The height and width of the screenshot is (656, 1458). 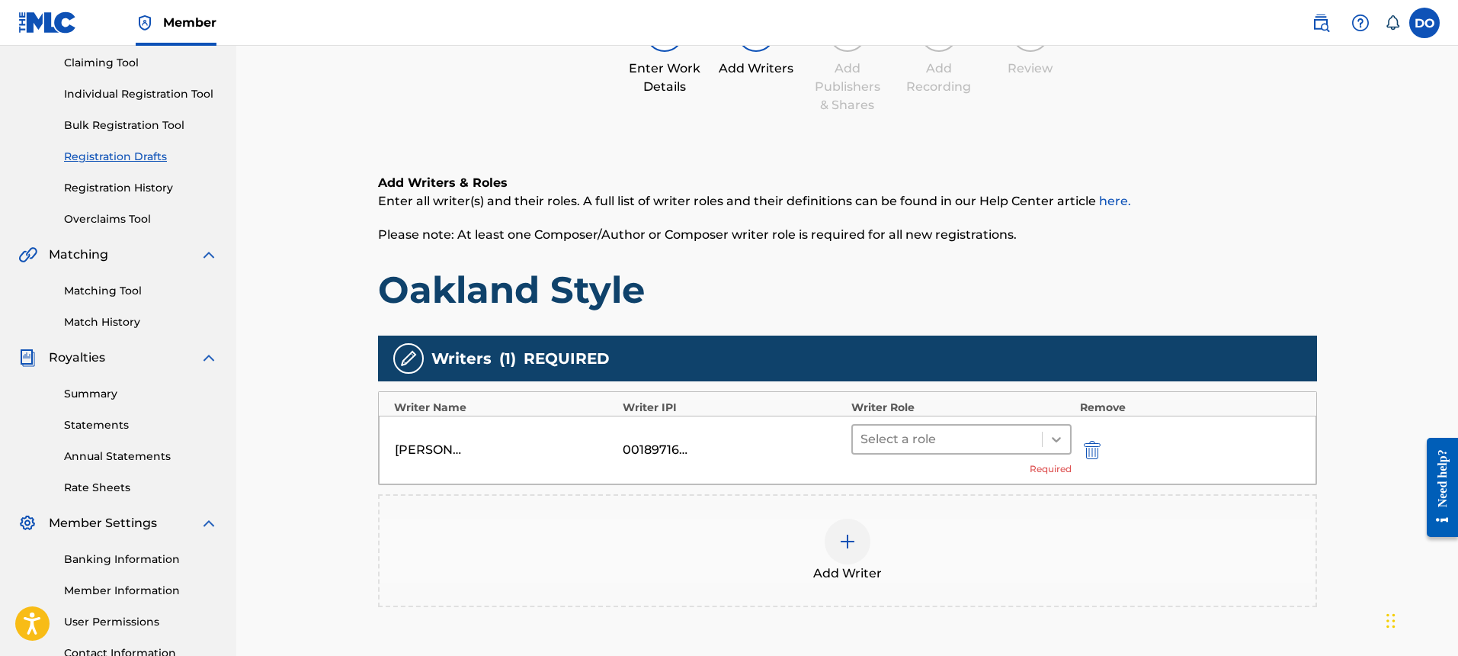 I want to click on a: Individual Registration Tool, so click(x=141, y=94).